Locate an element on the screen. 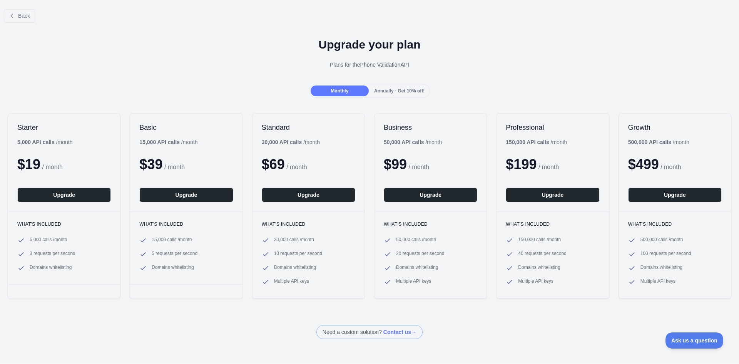 Image resolution: width=739 pixels, height=364 pixels. span: $ 99 is located at coordinates (395, 164).